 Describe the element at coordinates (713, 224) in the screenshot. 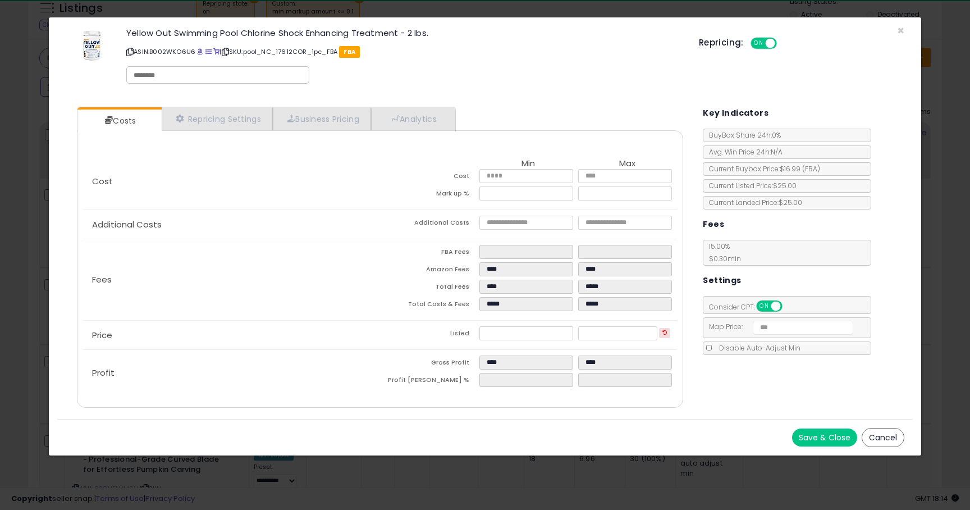

I see `h5: Fees` at that location.